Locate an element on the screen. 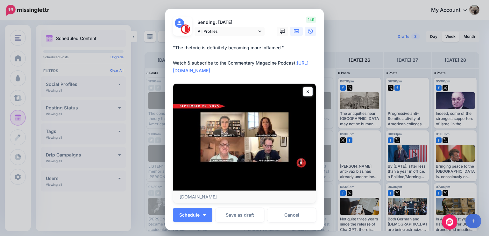 The height and width of the screenshot is (236, 489). button: Schedule is located at coordinates (193, 215).